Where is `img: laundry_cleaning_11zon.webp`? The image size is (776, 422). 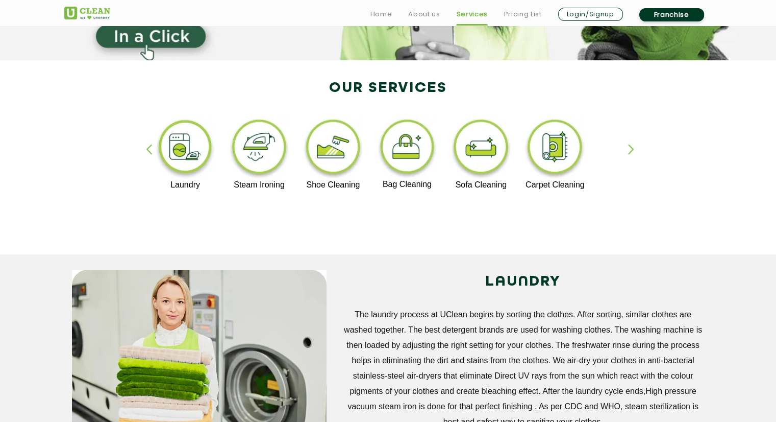
img: laundry_cleaning_11zon.webp is located at coordinates (185, 149).